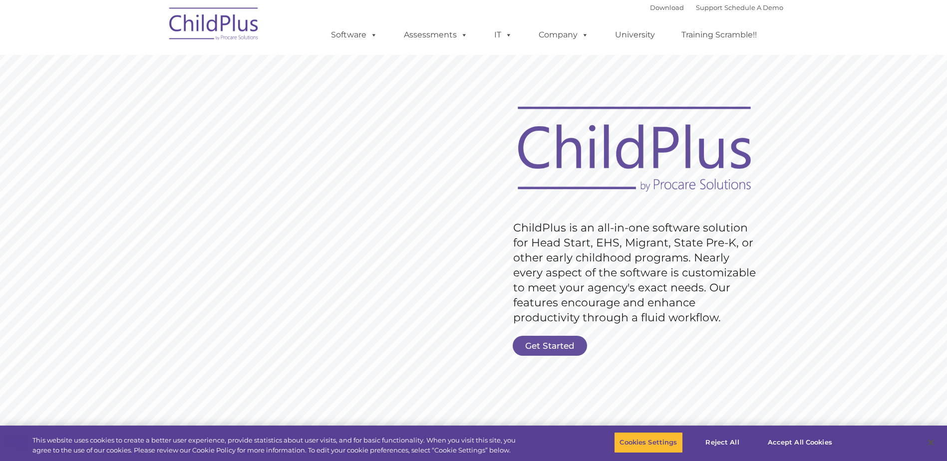 The image size is (947, 461). What do you see at coordinates (503, 35) in the screenshot?
I see `a: IT` at bounding box center [503, 35].